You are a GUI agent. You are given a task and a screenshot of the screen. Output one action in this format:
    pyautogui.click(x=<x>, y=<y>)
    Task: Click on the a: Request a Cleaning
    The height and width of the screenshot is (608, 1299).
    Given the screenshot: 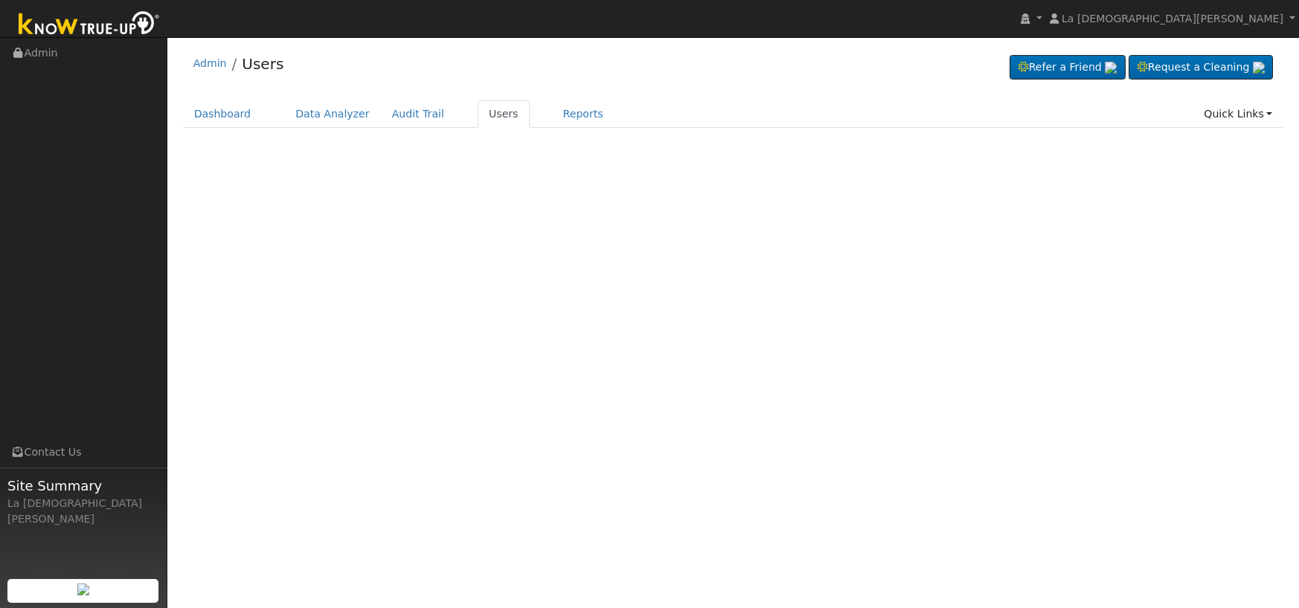 What is the action you would take?
    pyautogui.click(x=1201, y=68)
    